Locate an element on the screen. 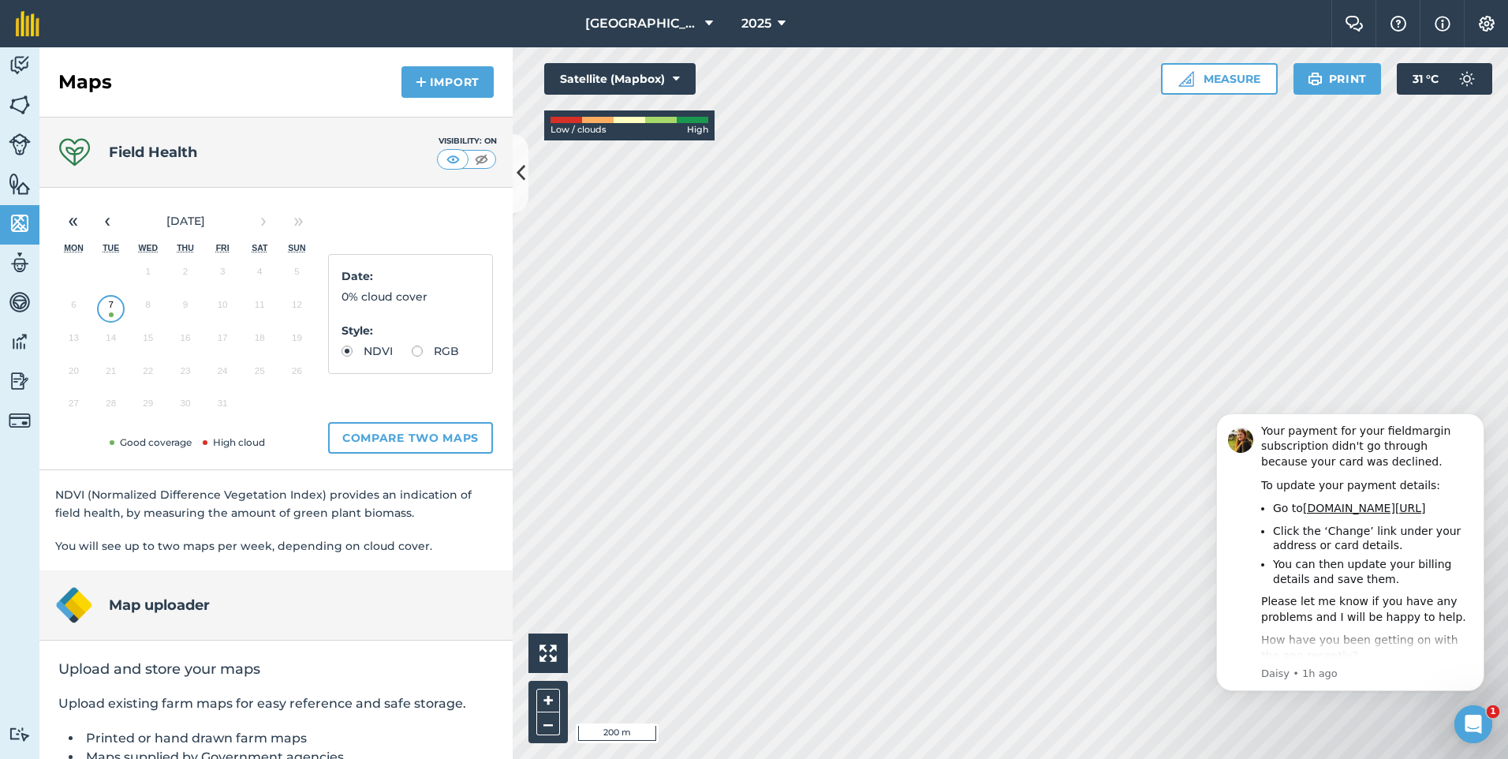 Image resolution: width=1508 pixels, height=759 pixels. button: 9 October 2025 is located at coordinates (185, 308).